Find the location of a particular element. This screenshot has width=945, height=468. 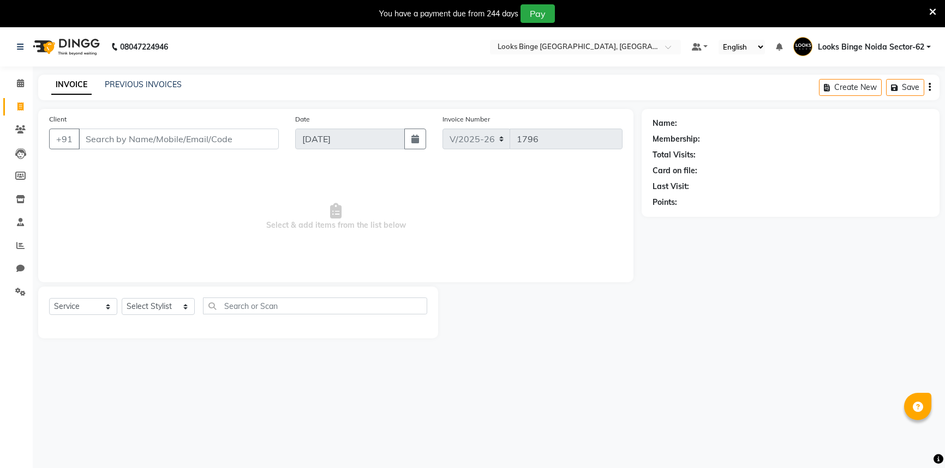

div: You have a payment due from 244 days is located at coordinates (448, 14).